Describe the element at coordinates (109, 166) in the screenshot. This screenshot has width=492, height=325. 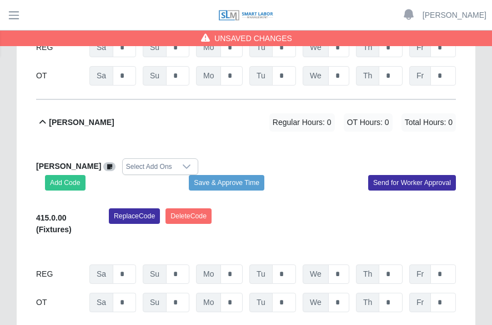
I see `a: View/Edit Notes` at that location.